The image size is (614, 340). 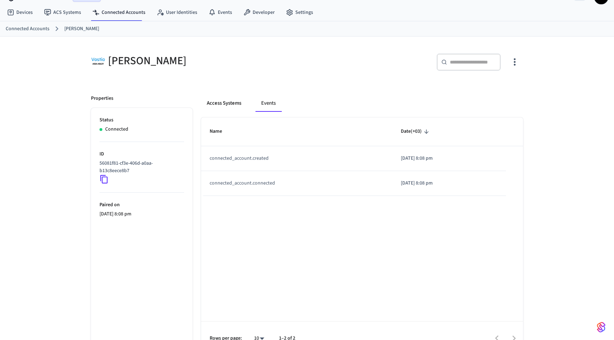 What do you see at coordinates (299, 12) in the screenshot?
I see `a: Settings` at bounding box center [299, 12].